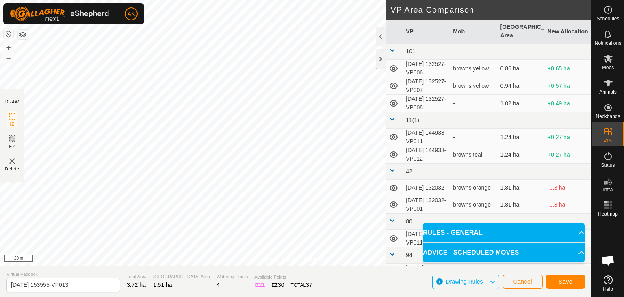 This screenshot has height=297, width=624. Describe the element at coordinates (283, 277) in the screenshot. I see `span: Available Points` at that location.